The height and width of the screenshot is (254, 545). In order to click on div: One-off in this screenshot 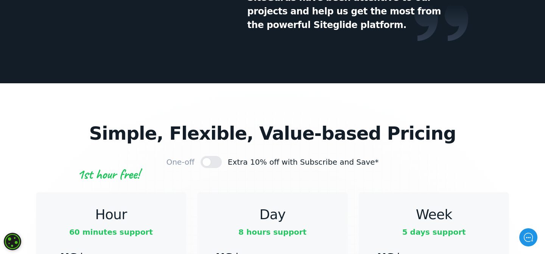, I will do `click(180, 162)`.